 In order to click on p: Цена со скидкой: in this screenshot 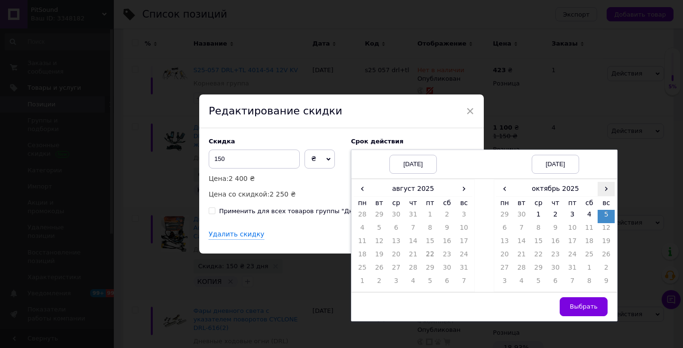, I will do `click(275, 194)`.